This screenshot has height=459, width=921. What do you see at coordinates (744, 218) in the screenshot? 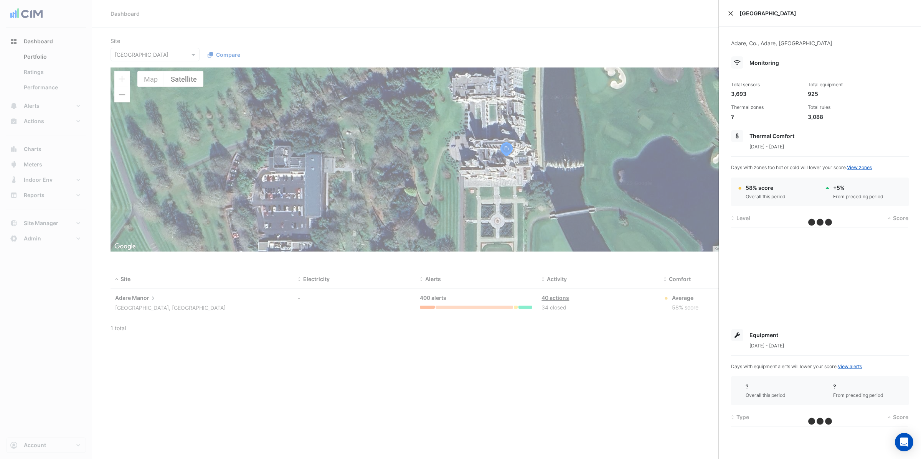
I see `span: Level` at bounding box center [744, 218].